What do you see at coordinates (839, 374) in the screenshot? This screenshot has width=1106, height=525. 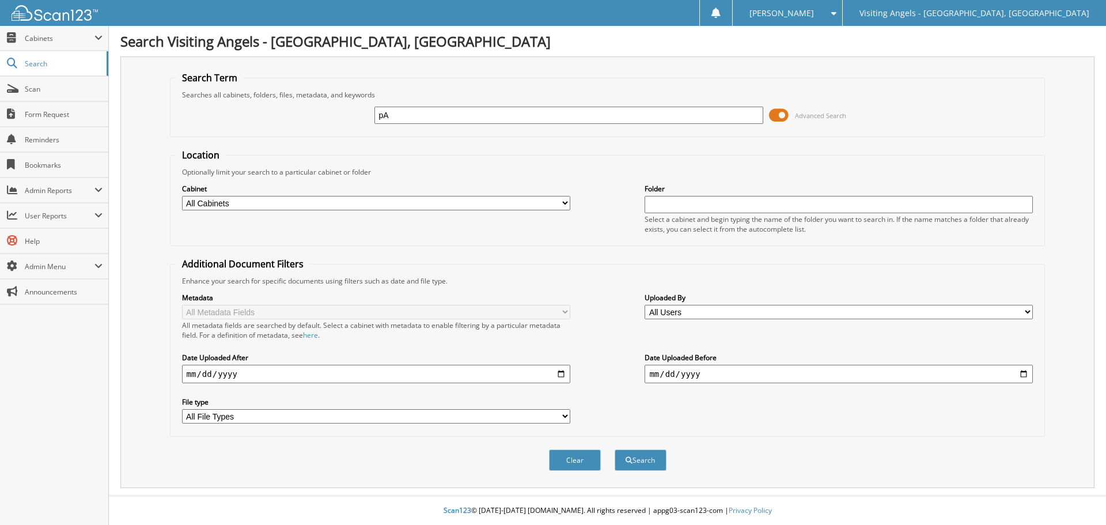 I see `input: end` at bounding box center [839, 374].